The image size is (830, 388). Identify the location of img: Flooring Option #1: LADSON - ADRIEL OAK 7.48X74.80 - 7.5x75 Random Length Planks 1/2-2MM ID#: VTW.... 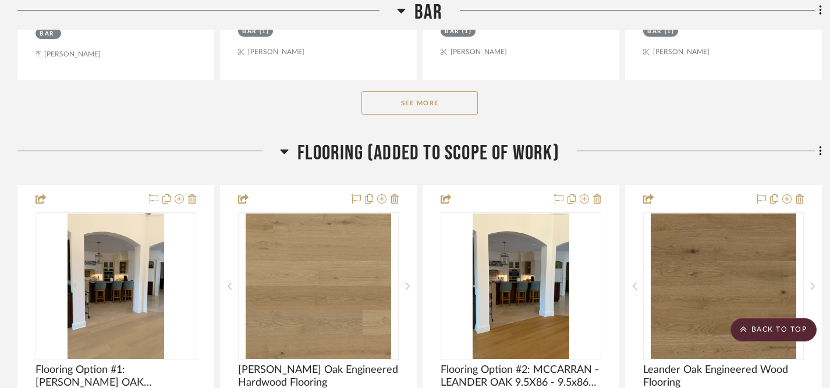
(116, 286).